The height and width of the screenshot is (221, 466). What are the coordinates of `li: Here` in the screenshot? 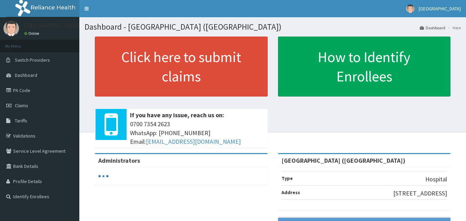 It's located at (453, 28).